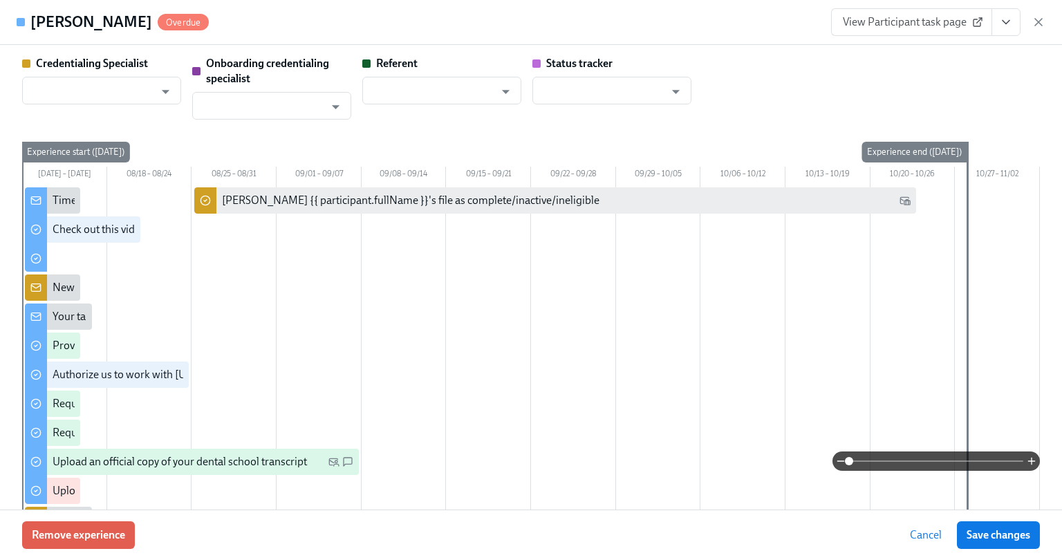 The width and height of the screenshot is (1062, 560). Describe the element at coordinates (138, 491) in the screenshot. I see `div: Upload a copy of your BLS certificate` at that location.